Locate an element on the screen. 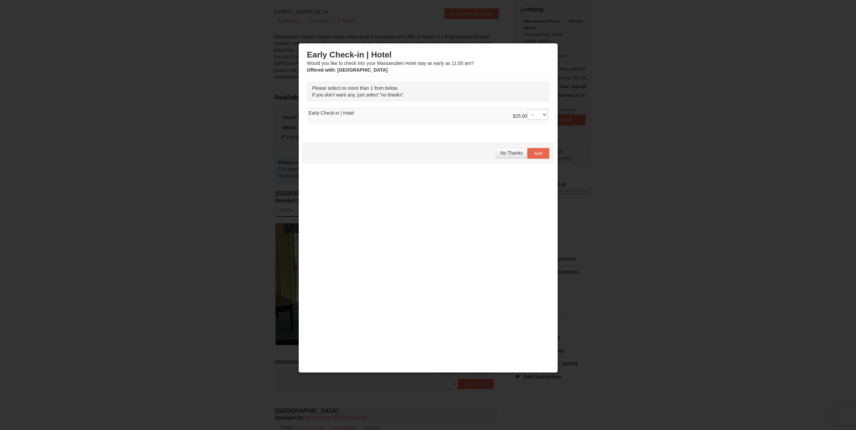 The image size is (856, 430). button: Add is located at coordinates (538, 153).